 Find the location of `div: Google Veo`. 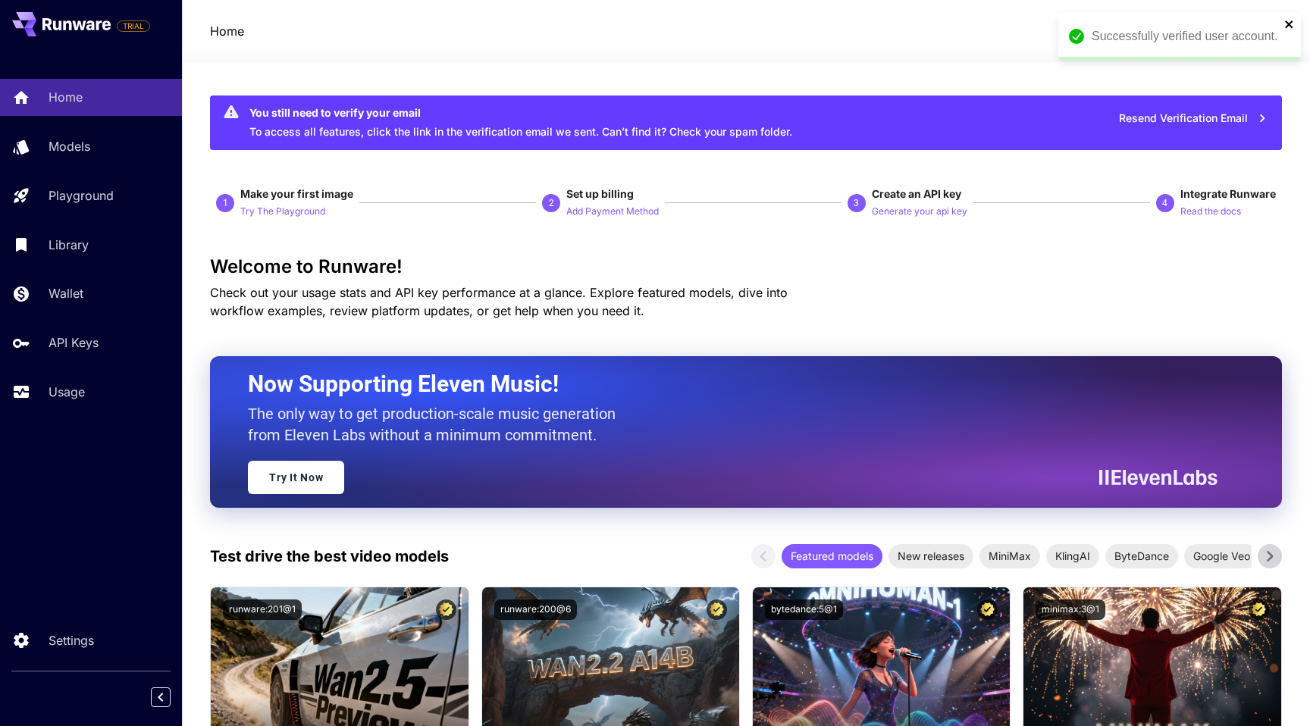

div: Google Veo is located at coordinates (1221, 556).